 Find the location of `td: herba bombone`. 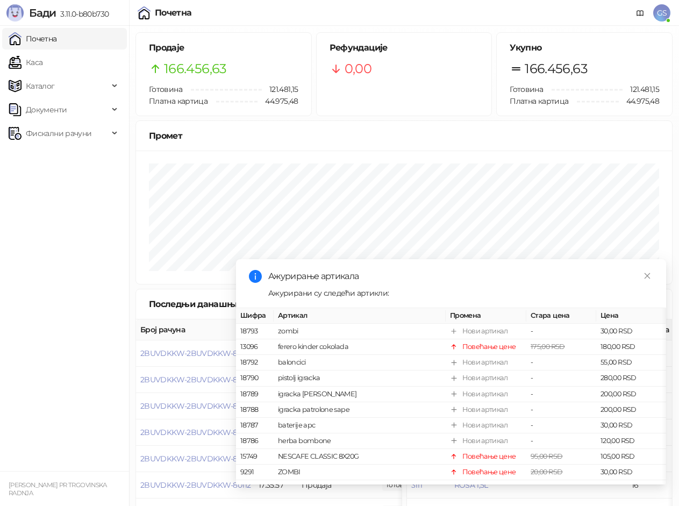

td: herba bombone is located at coordinates (360, 441).